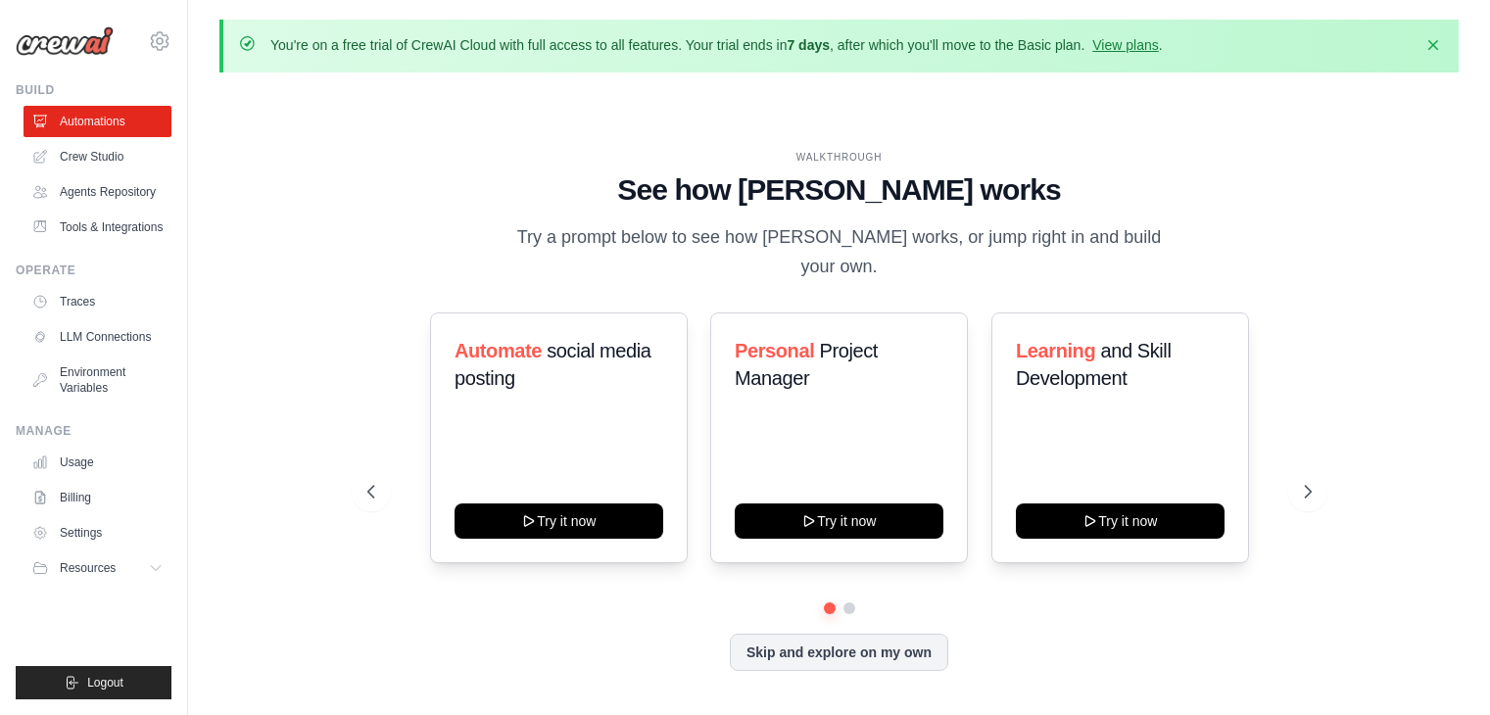 The height and width of the screenshot is (715, 1490). I want to click on a: Agents Repository, so click(97, 192).